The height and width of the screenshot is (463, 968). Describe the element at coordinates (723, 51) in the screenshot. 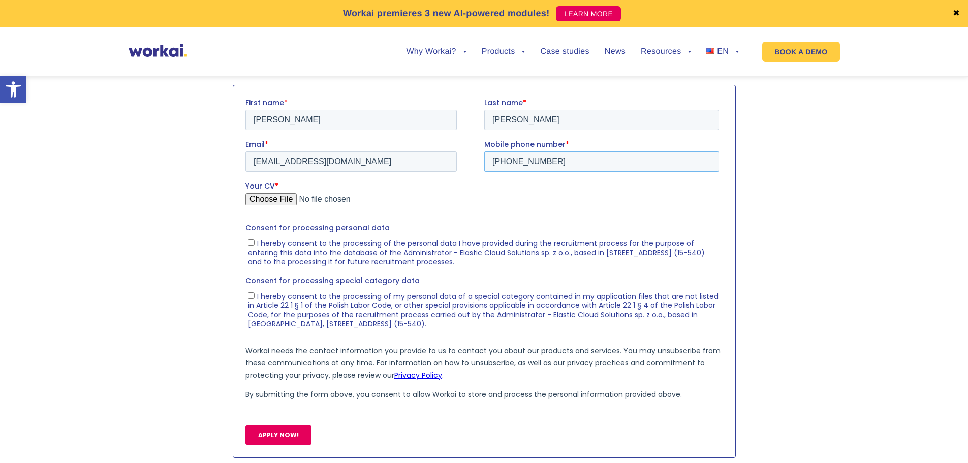

I see `span: EN` at that location.